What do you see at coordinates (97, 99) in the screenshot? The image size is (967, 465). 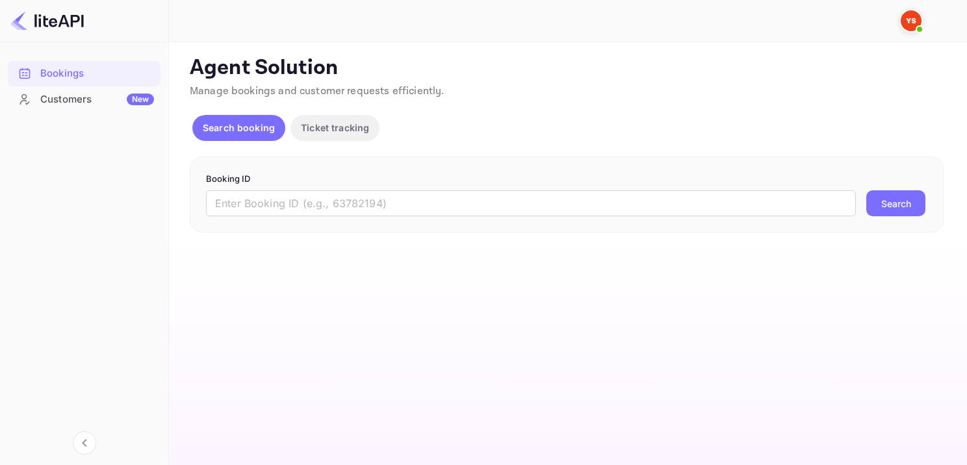 I see `div: Customers` at bounding box center [97, 99].